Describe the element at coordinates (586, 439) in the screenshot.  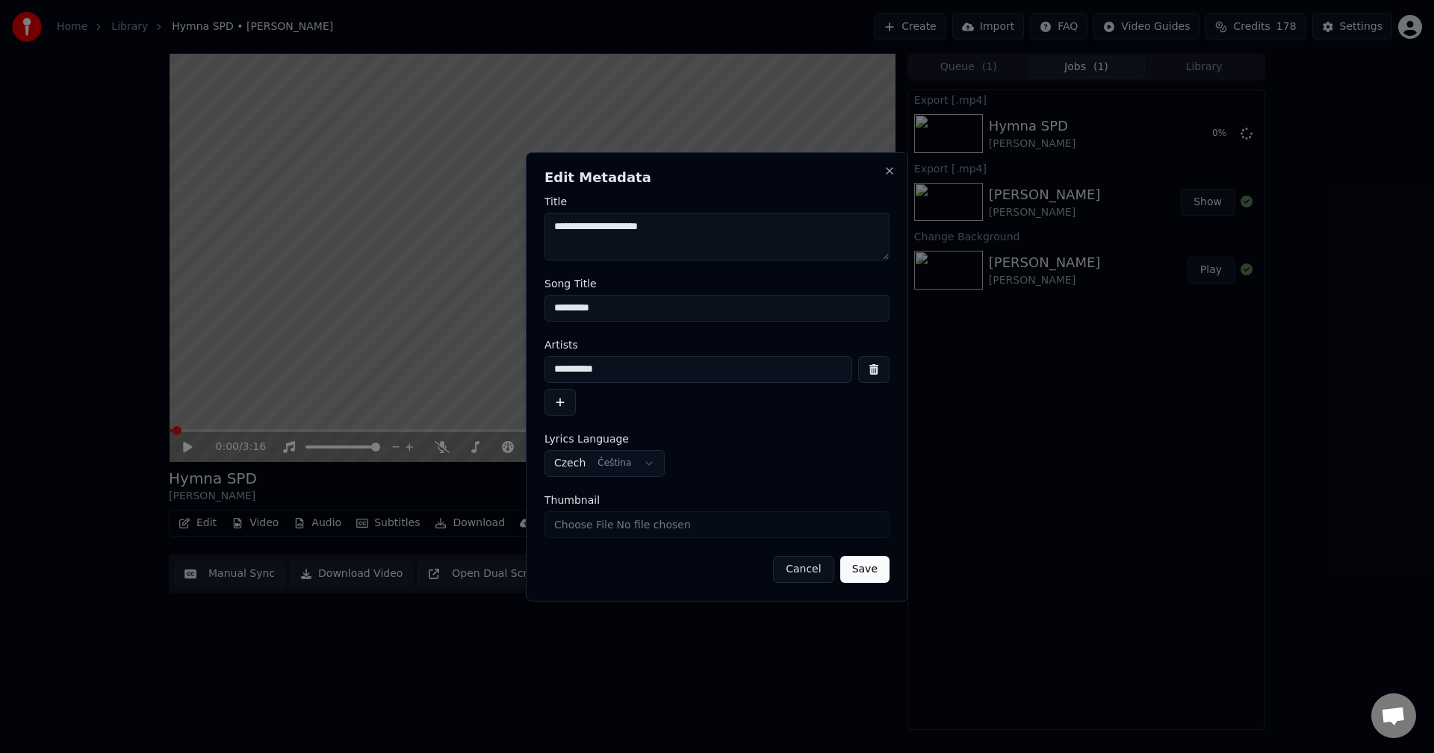
I see `span: Lyrics Language` at that location.